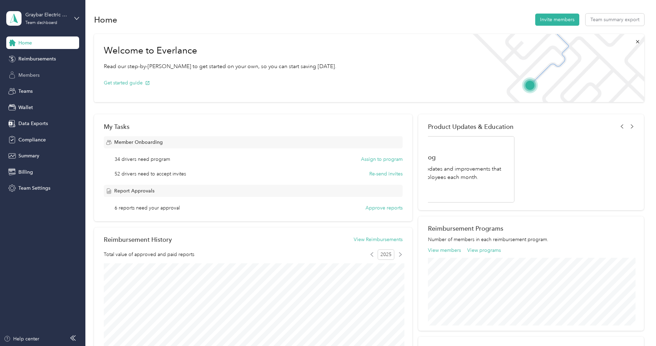 The image size is (656, 346). Describe the element at coordinates (142, 159) in the screenshot. I see `span: 34 drivers need program` at that location.